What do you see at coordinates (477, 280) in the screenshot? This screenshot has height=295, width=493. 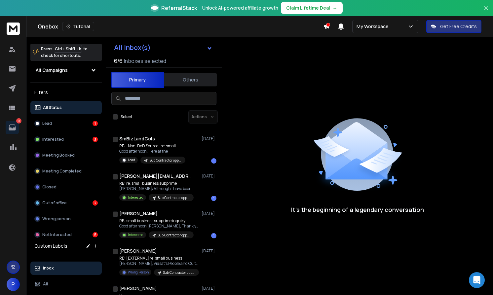 I see `div: Open Intercom Messenger` at bounding box center [477, 280].